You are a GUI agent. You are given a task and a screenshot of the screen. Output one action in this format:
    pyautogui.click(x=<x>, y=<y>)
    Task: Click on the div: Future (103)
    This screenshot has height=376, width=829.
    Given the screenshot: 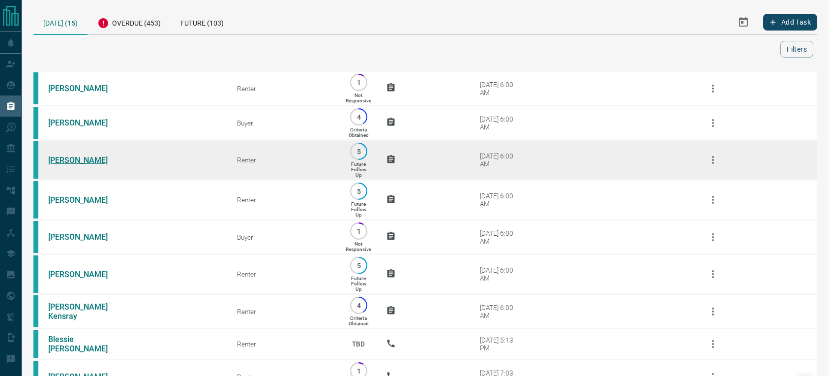 What is the action you would take?
    pyautogui.click(x=202, y=22)
    